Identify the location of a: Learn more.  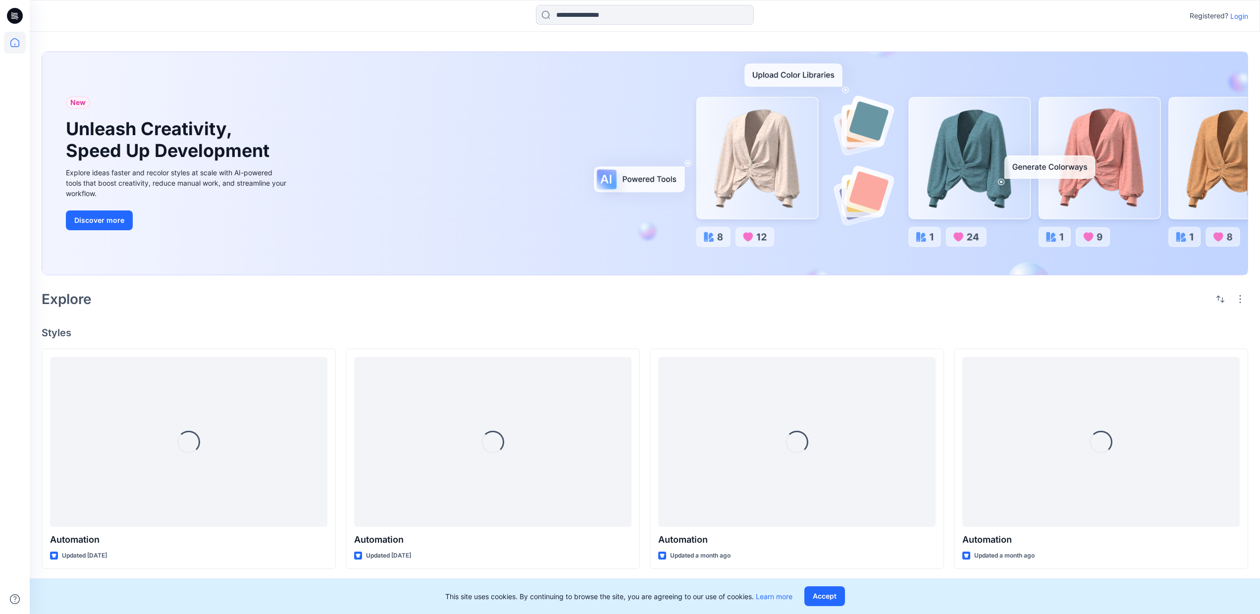
(774, 596).